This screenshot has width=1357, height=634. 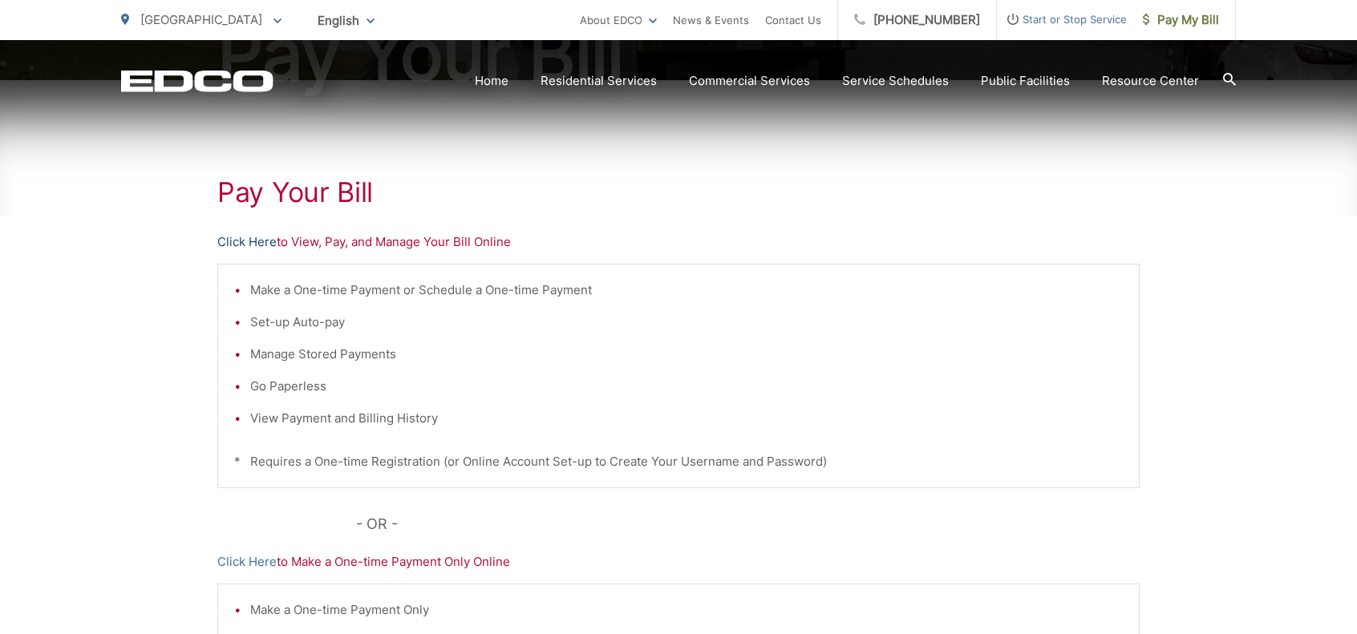 What do you see at coordinates (492, 81) in the screenshot?
I see `a: Home` at bounding box center [492, 81].